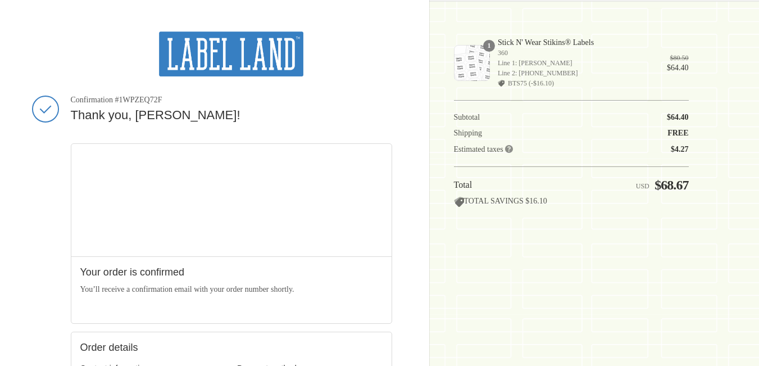 This screenshot has height=366, width=759. I want to click on h2: Order details, so click(156, 347).